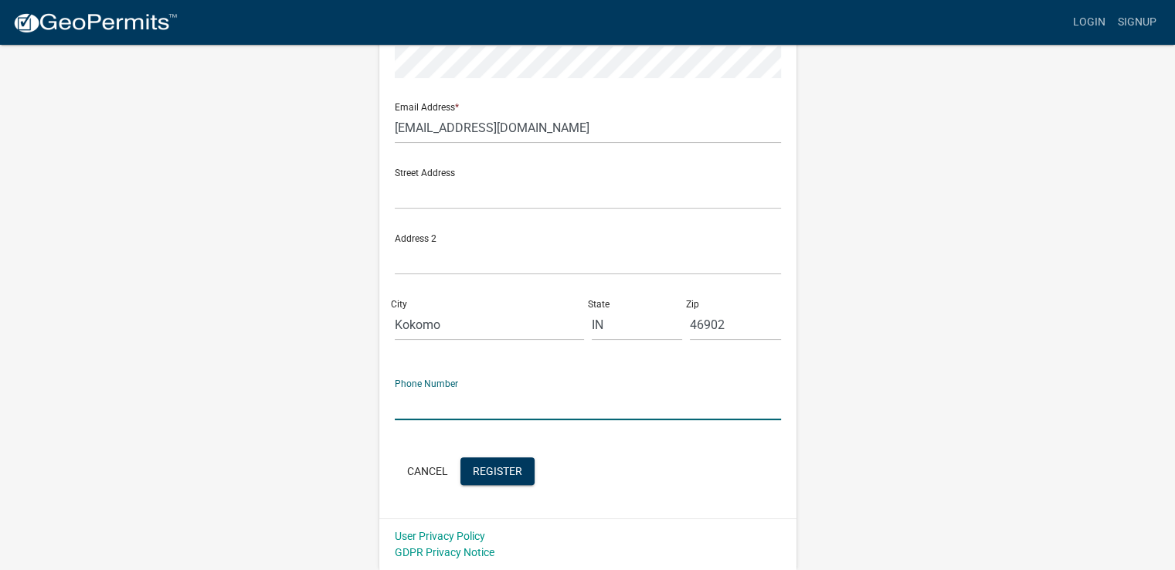 This screenshot has width=1175, height=570. What do you see at coordinates (427, 471) in the screenshot?
I see `button: Cancel` at bounding box center [427, 471].